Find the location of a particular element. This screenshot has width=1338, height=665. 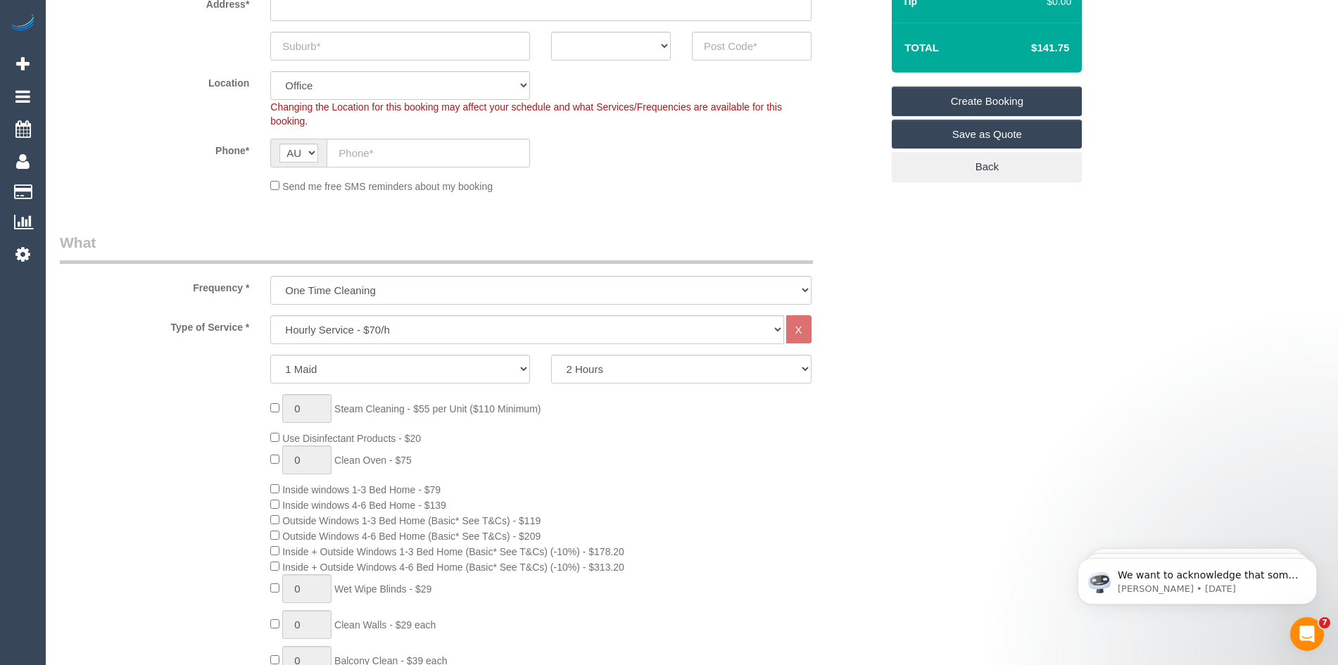

input: Phone* is located at coordinates (428, 153).